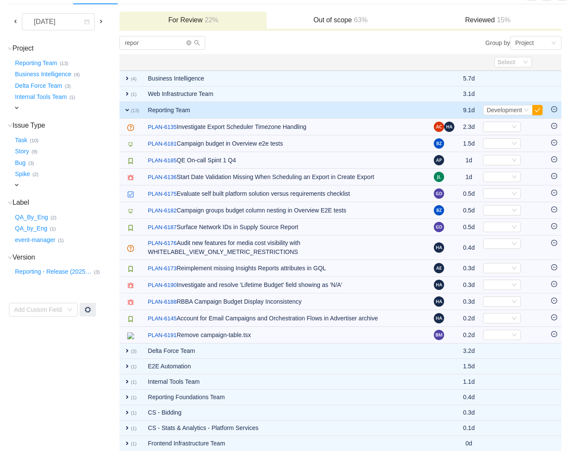  What do you see at coordinates (287, 335) in the screenshot?
I see `td: Remove campaign-table.tsx` at bounding box center [287, 335].